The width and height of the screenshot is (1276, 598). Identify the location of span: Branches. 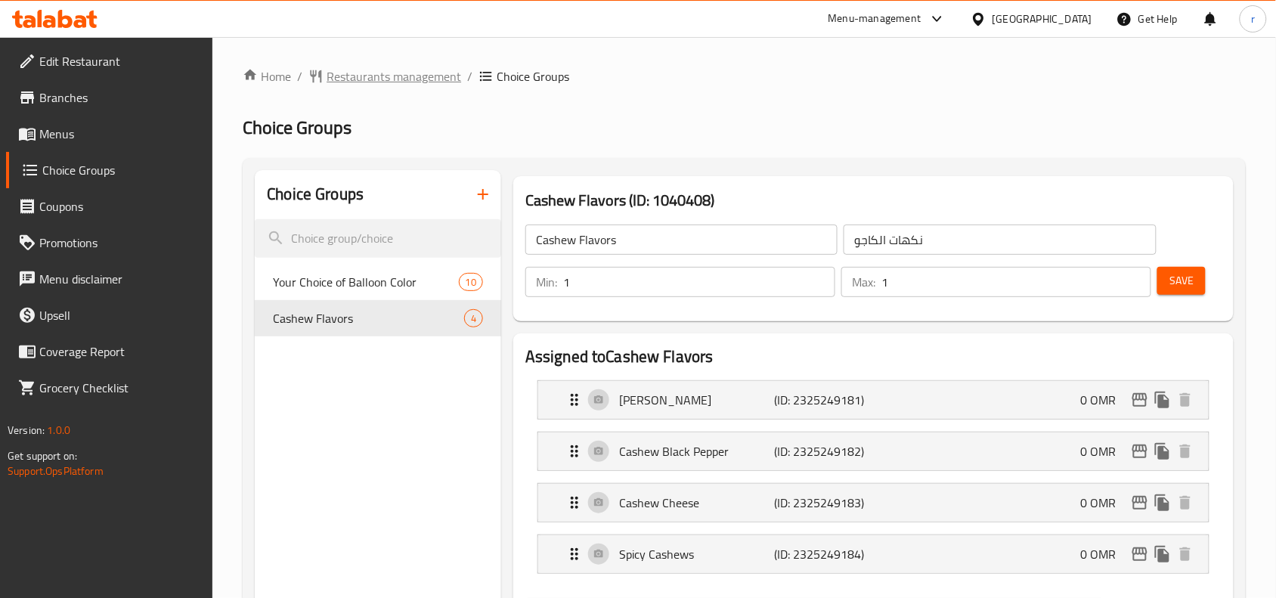
(120, 98).